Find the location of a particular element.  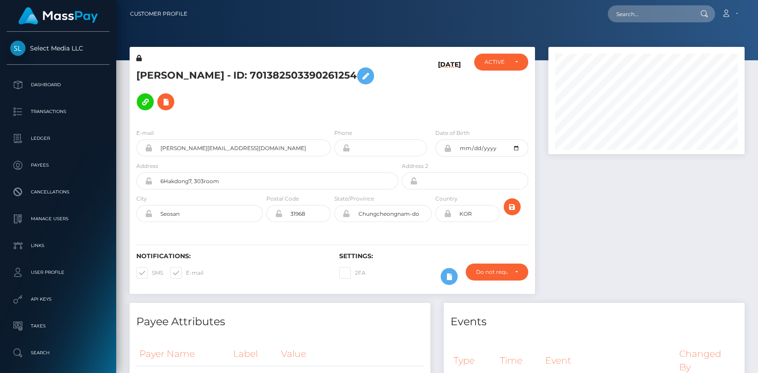

a: Manage Users is located at coordinates (58, 219).